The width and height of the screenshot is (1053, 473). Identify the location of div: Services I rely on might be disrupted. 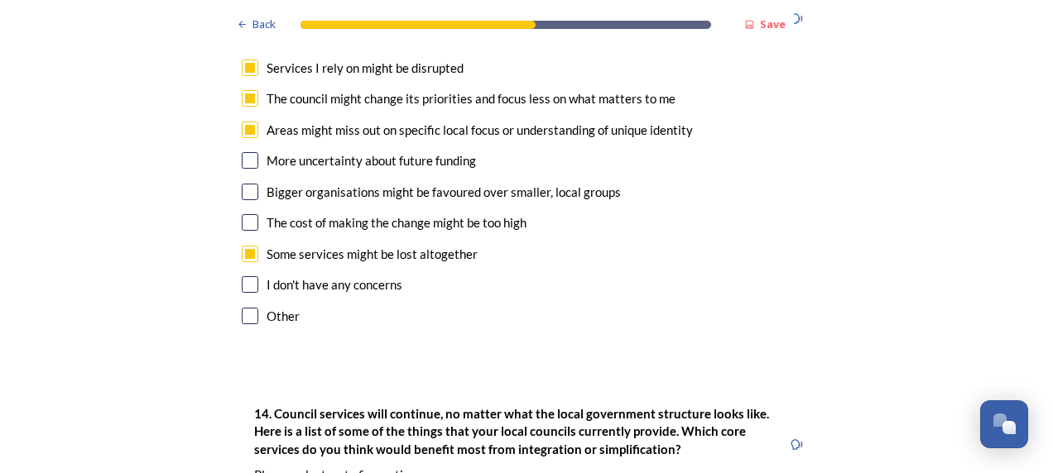
(365, 68).